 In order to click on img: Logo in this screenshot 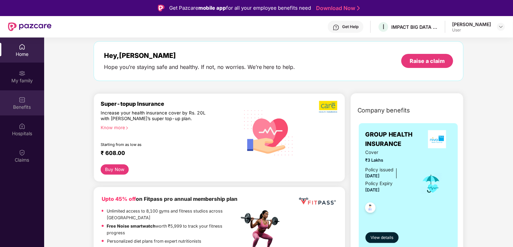, I will do `click(161, 8)`.